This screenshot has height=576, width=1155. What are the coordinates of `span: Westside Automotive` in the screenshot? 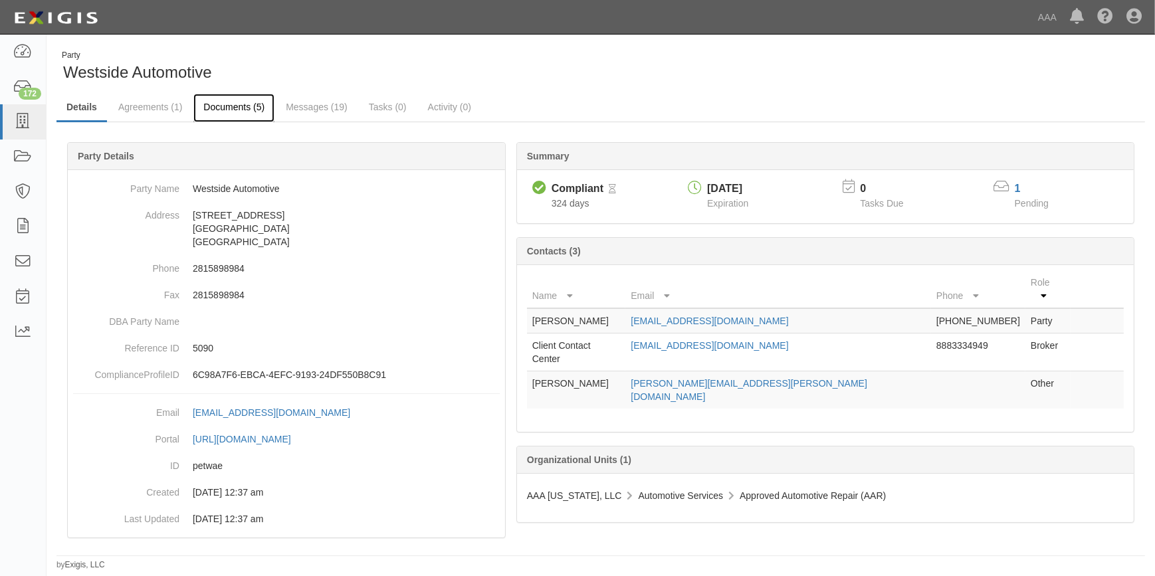 It's located at (138, 72).